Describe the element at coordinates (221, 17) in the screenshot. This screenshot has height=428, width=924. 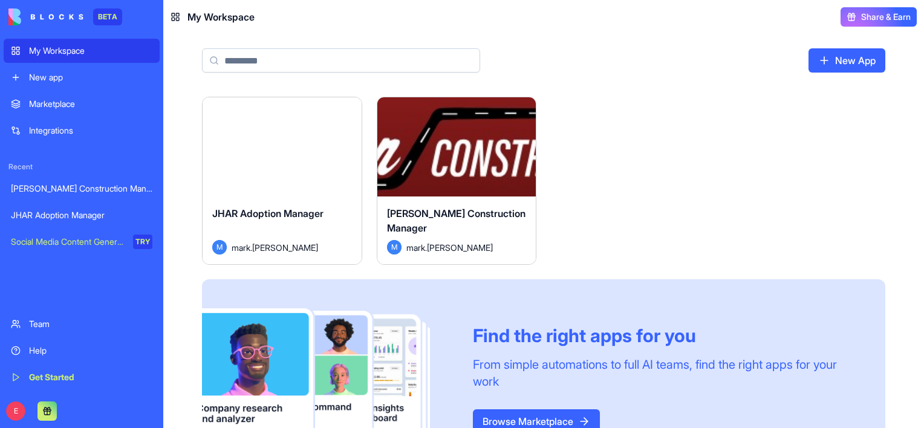
I see `span: My Workspace` at that location.